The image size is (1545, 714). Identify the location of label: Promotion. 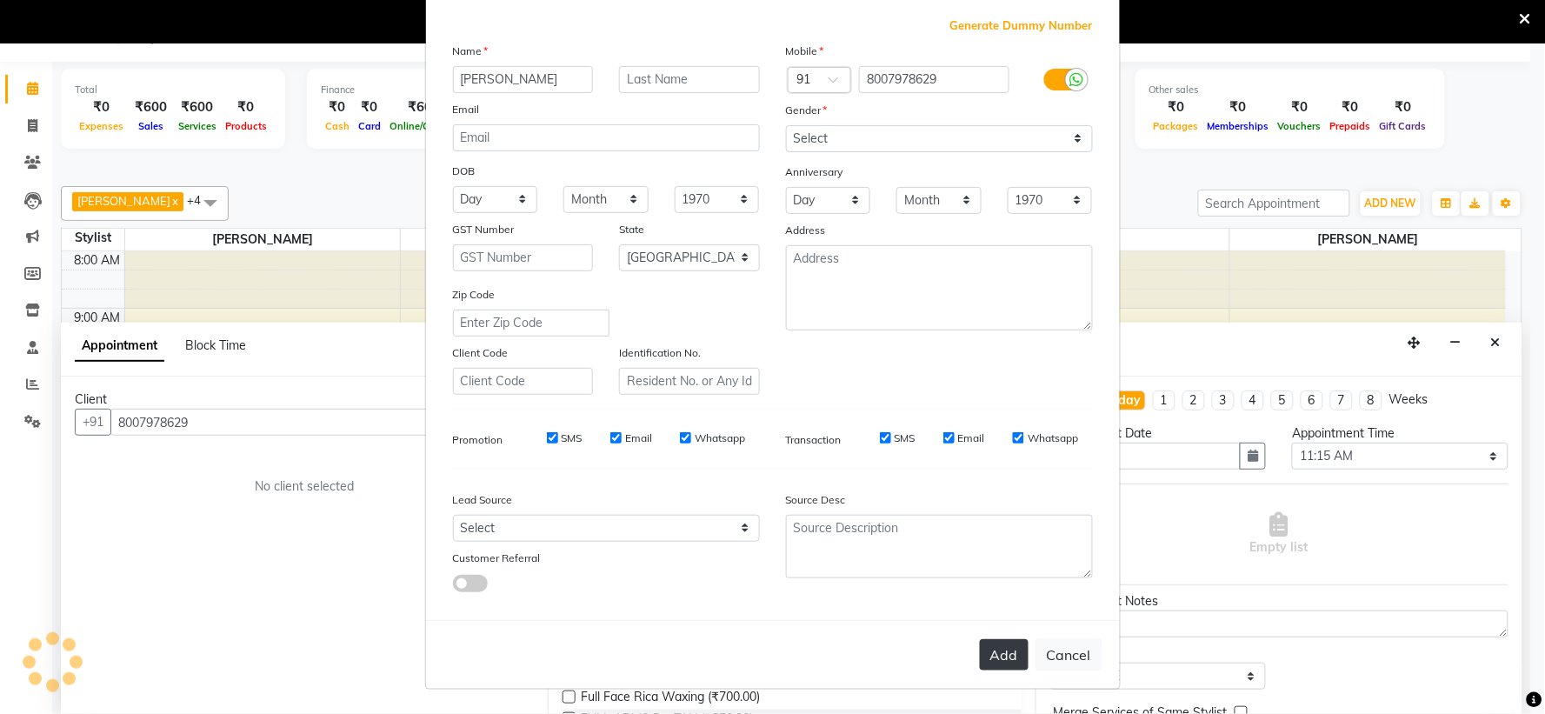
(478, 440).